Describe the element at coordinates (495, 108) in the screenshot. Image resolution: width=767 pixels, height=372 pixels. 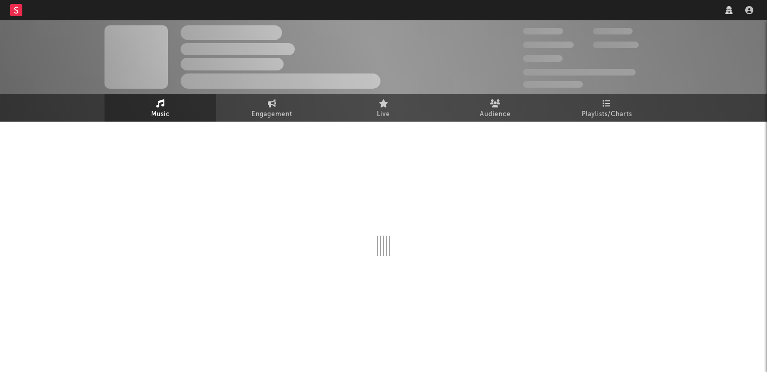
I see `a: Audience` at that location.